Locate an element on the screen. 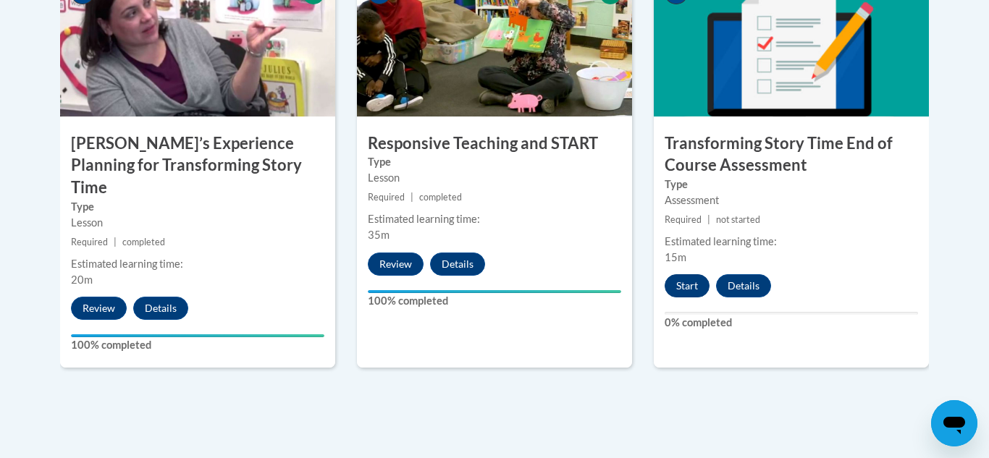 The width and height of the screenshot is (989, 458). span: 35m is located at coordinates (379, 235).